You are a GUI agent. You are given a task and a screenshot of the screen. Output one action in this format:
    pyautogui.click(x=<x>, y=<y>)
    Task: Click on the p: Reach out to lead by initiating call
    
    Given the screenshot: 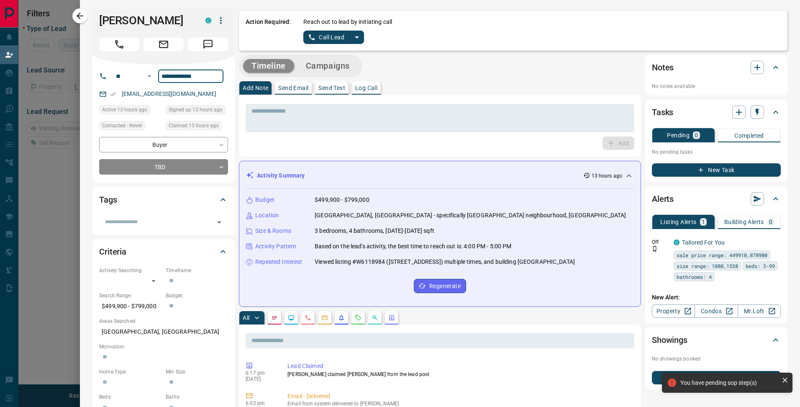 What is the action you would take?
    pyautogui.click(x=348, y=22)
    